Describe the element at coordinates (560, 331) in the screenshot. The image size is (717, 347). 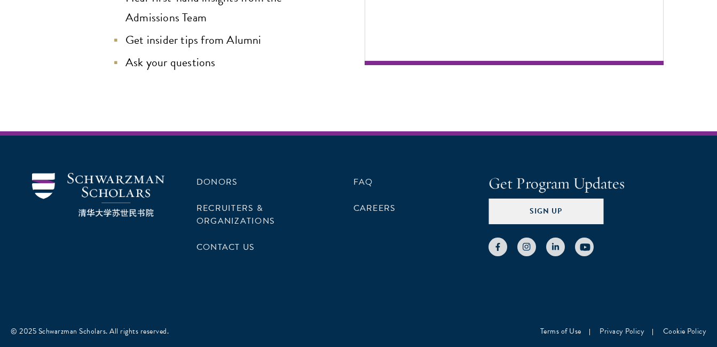
I see `a: Terms of Use` at that location.